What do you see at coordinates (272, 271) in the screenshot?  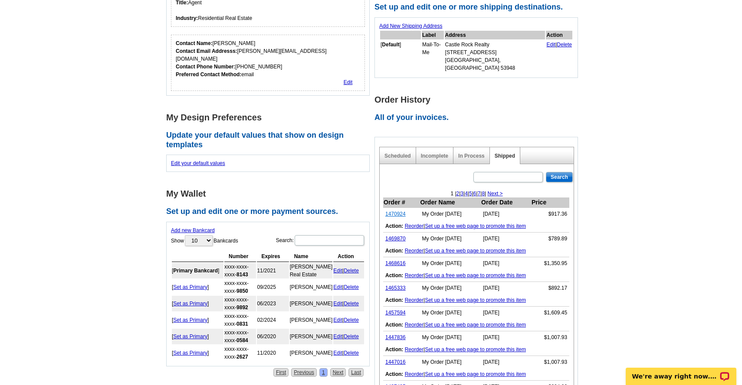 I see `td: 11/2021` at bounding box center [272, 271].